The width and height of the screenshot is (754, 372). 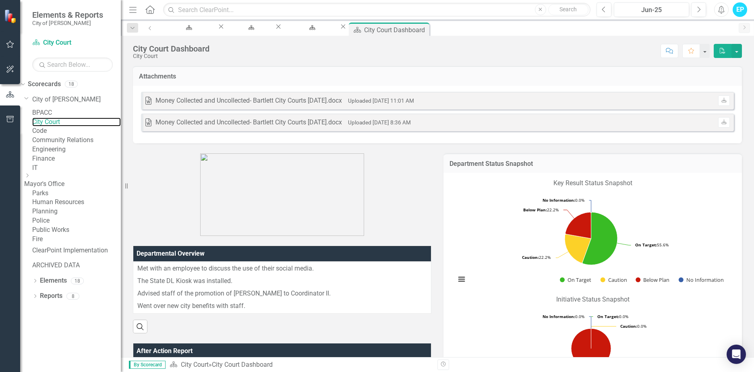 I want to click on button: Jun-25, so click(x=651, y=10).